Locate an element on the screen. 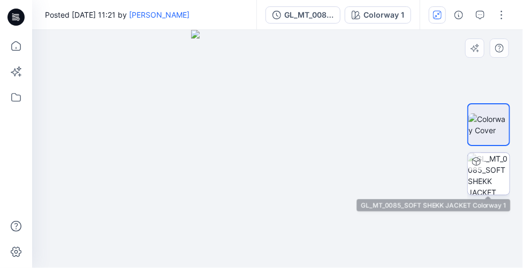 Image resolution: width=523 pixels, height=268 pixels. img: GL_MT_0085_SOFT SHEKK JACKET Colorway 1 is located at coordinates (489, 174).